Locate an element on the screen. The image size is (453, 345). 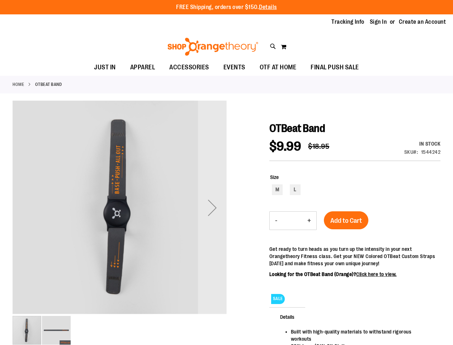
div: 1544242 is located at coordinates (431, 152).